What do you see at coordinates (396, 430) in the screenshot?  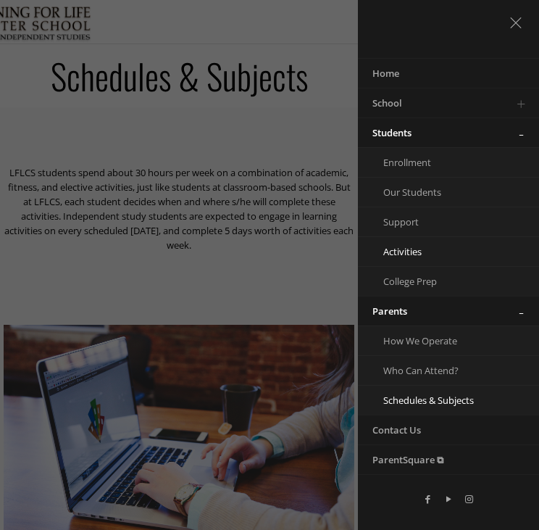 I see `span: Contact Us` at bounding box center [396, 430].